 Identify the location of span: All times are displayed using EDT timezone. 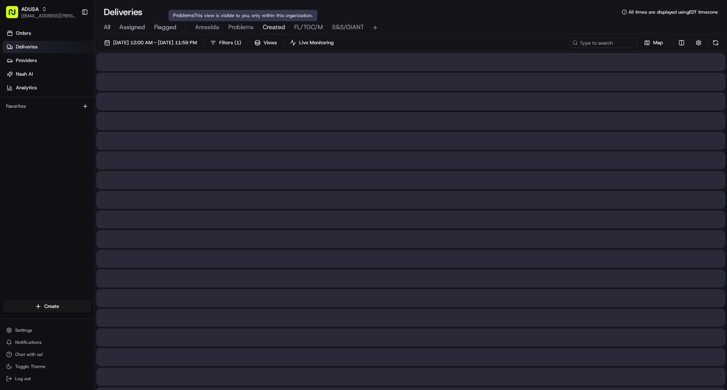
(673, 12).